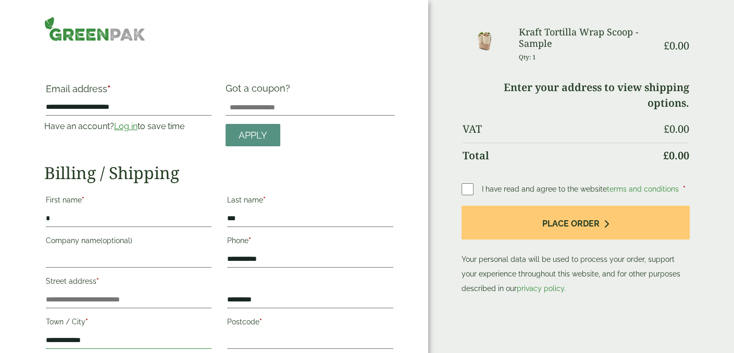  Describe the element at coordinates (581, 189) in the screenshot. I see `span: I have read and agree to the website` at that location.